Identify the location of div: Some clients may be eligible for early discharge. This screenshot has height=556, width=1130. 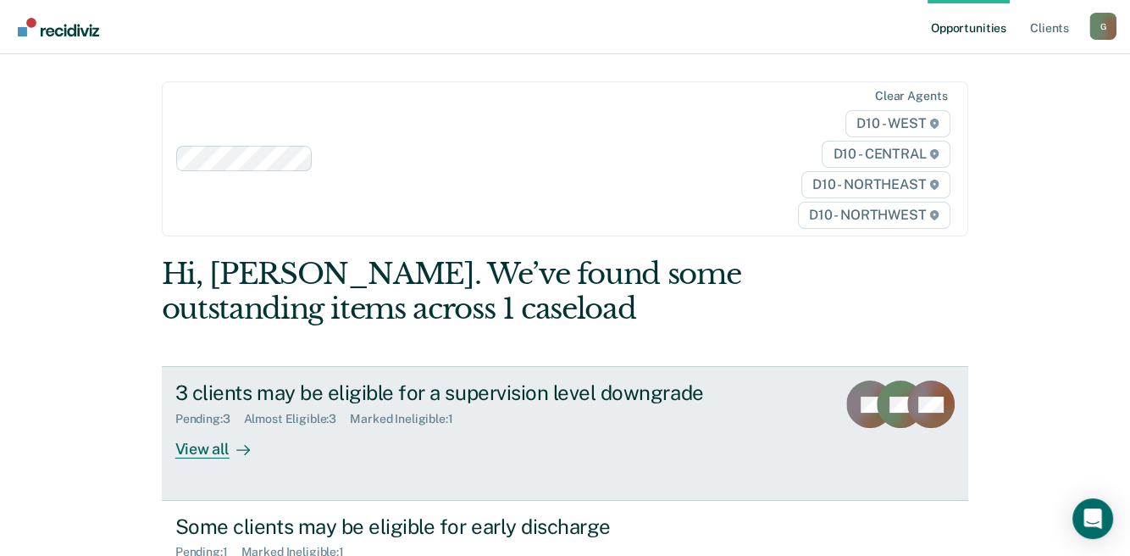
(473, 526).